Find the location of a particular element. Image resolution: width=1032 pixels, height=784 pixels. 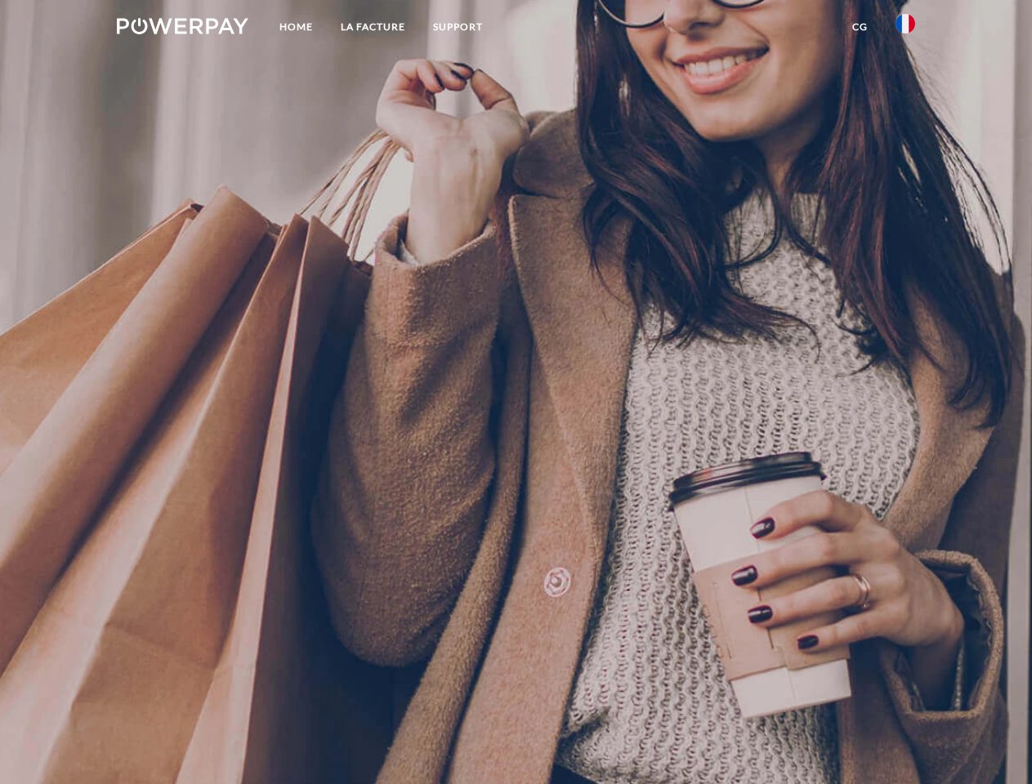

a: Home is located at coordinates (296, 27).